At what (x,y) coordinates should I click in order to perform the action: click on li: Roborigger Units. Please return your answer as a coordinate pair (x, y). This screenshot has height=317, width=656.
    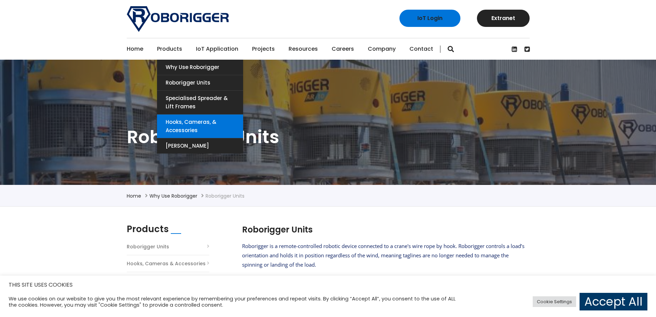
    Looking at the image, I should click on (225, 196).